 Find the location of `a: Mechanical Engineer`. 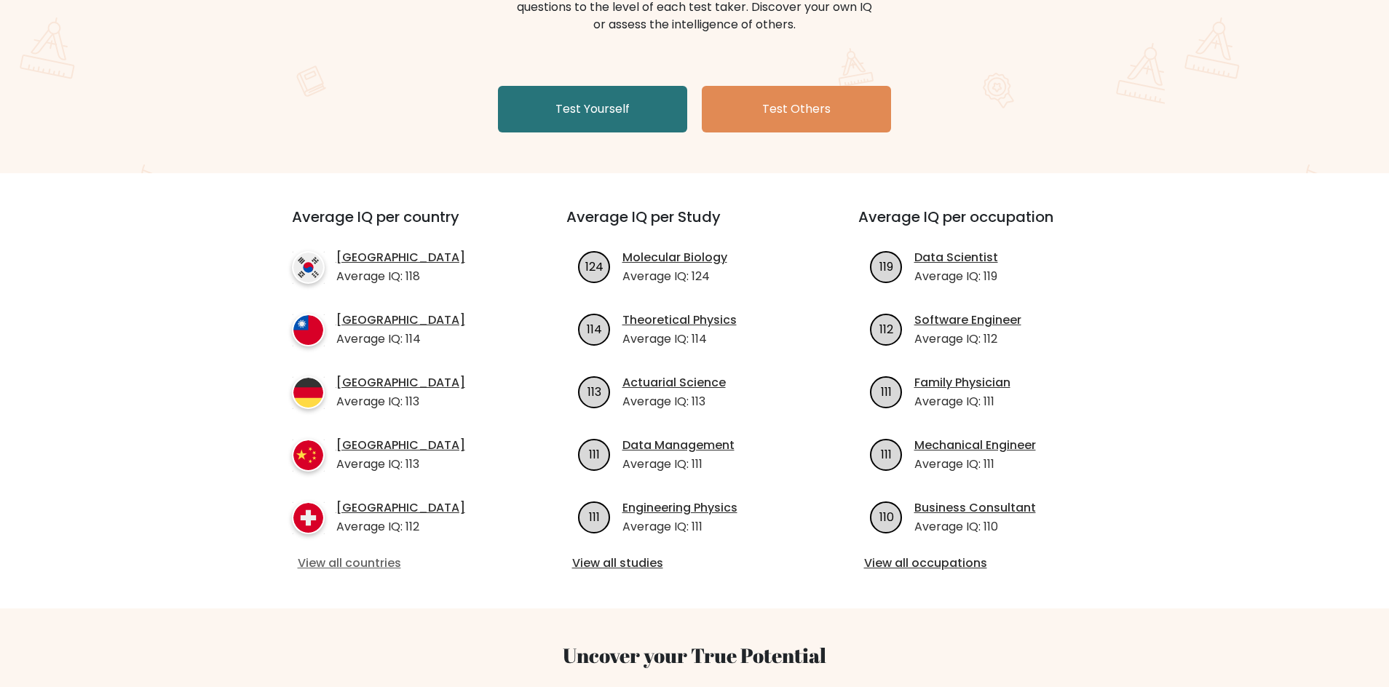

a: Mechanical Engineer is located at coordinates (975, 445).